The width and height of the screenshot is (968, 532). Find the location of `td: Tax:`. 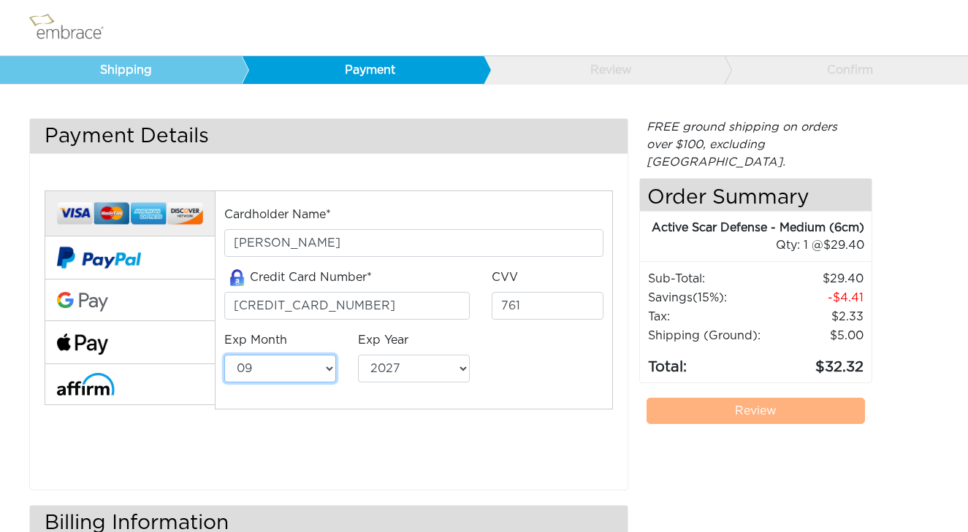

td: Tax: is located at coordinates (706, 317).